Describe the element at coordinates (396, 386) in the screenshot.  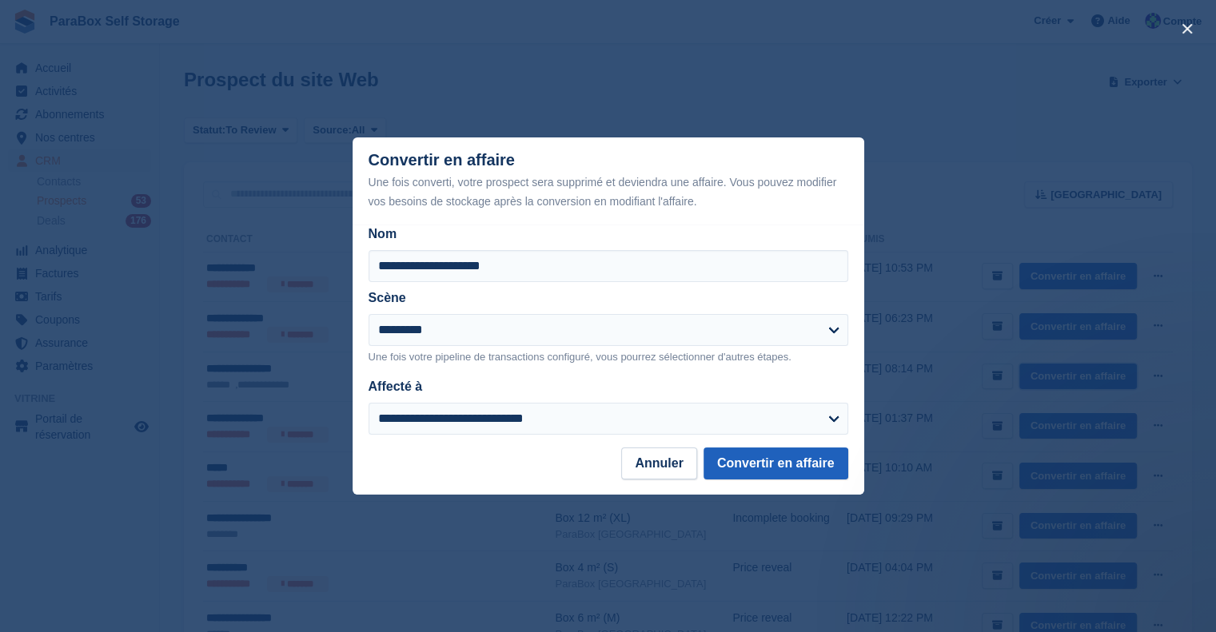
I see `label: Affecté à` at that location.